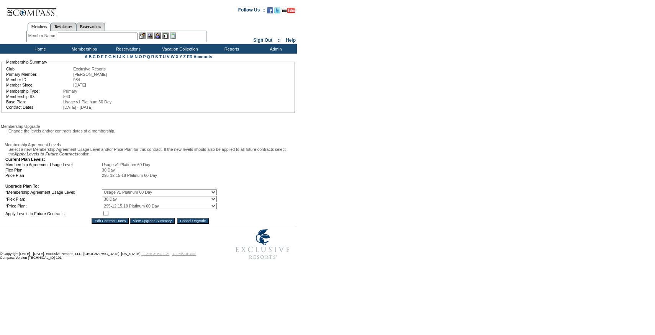  Describe the element at coordinates (270, 10) in the screenshot. I see `img: Become our fan on Facebook` at that location.